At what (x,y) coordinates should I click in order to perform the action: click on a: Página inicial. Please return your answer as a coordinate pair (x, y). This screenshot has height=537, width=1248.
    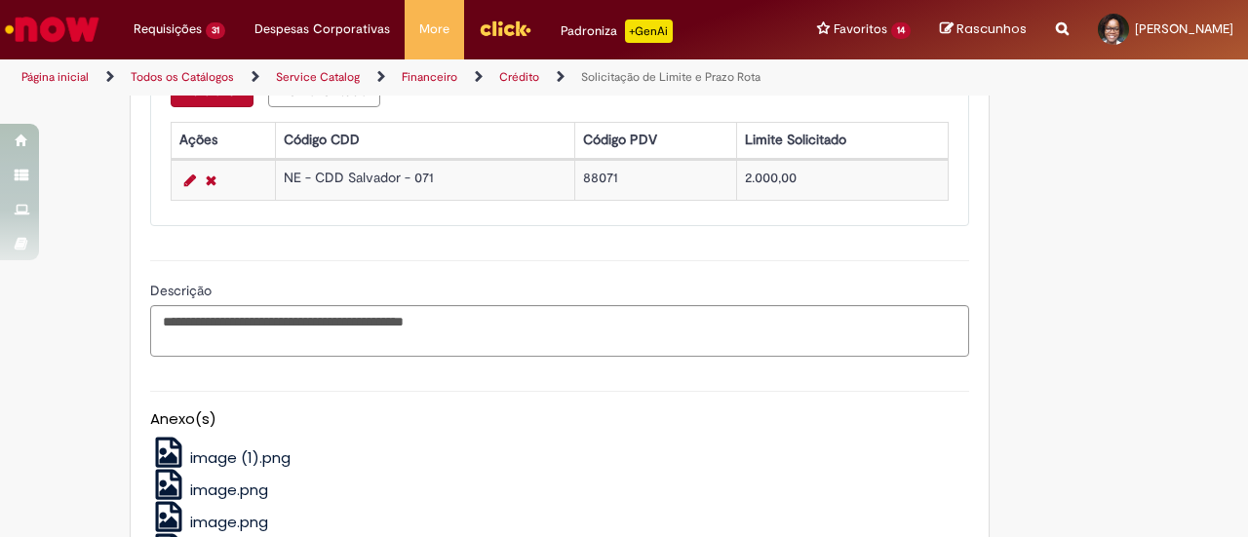
    Looking at the image, I should click on (55, 77).